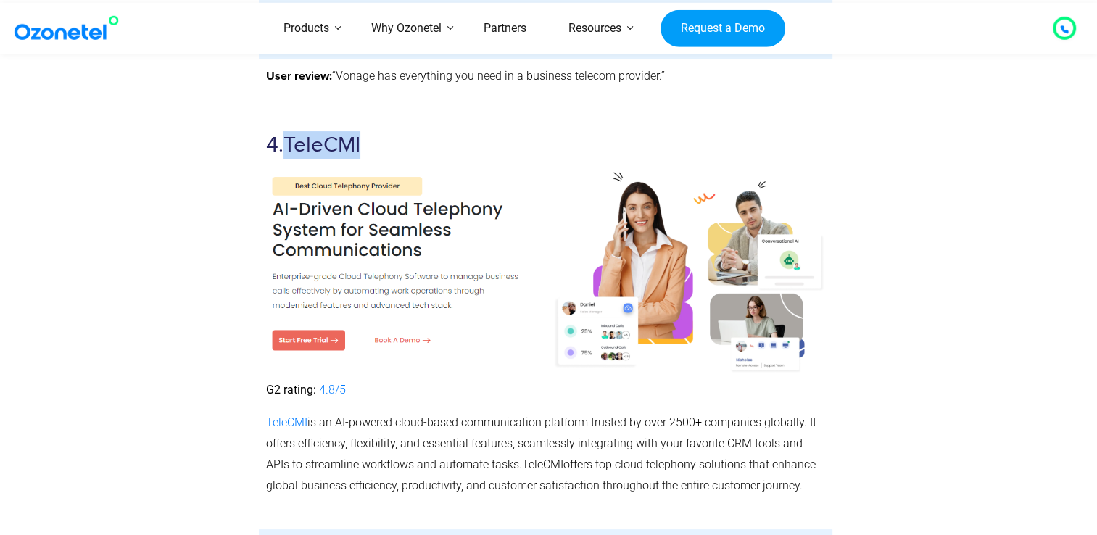  What do you see at coordinates (286, 422) in the screenshot?
I see `a: TeleCMI` at bounding box center [286, 422].